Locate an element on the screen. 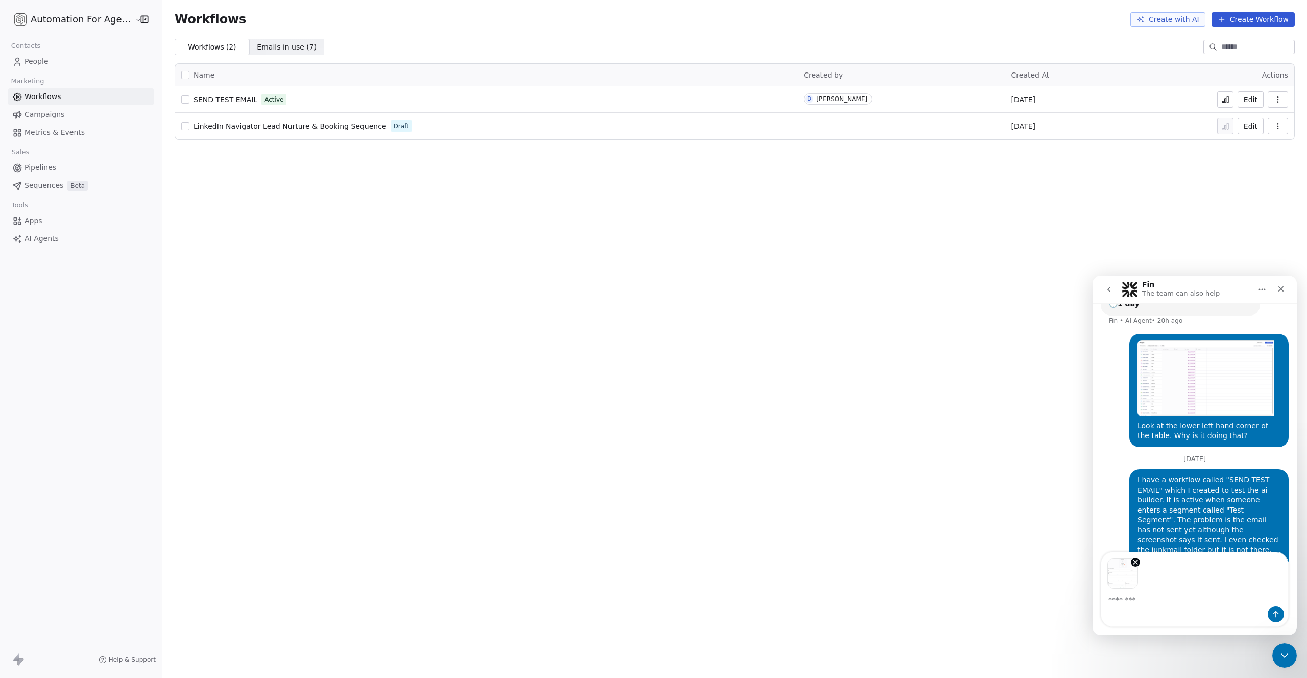 Image resolution: width=1307 pixels, height=678 pixels. button: Create with AI is located at coordinates (1168, 19).